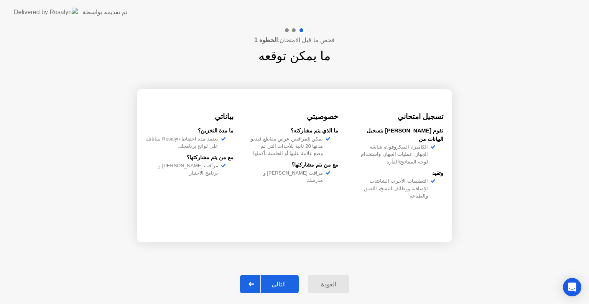  I want to click on button: التالي, so click(269, 284).